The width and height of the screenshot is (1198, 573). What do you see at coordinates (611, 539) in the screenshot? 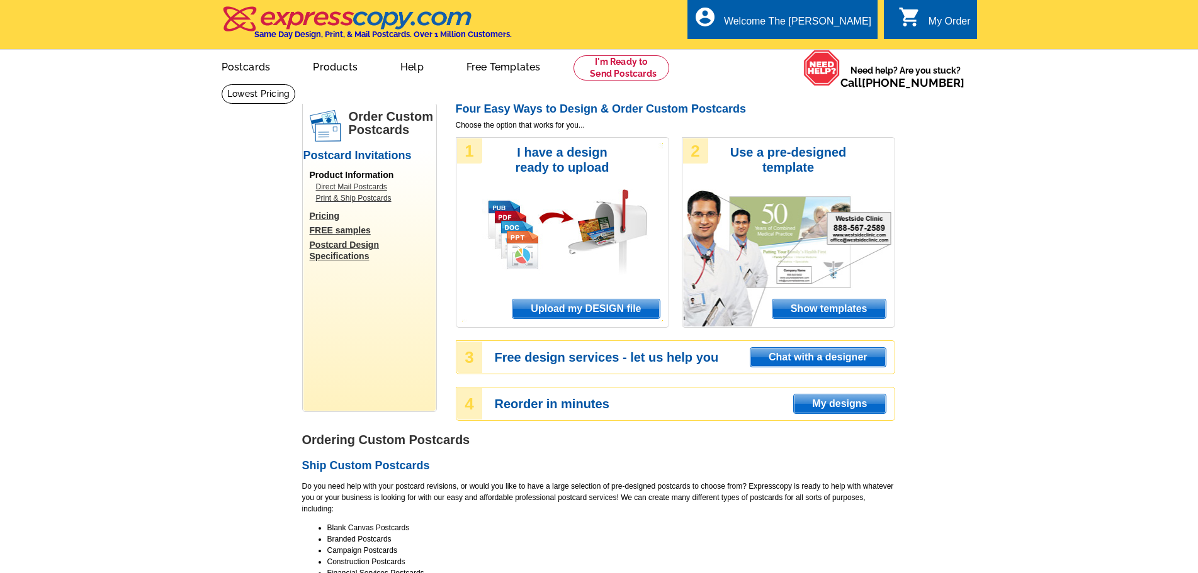
I see `li: Branded Postcards` at bounding box center [611, 539].